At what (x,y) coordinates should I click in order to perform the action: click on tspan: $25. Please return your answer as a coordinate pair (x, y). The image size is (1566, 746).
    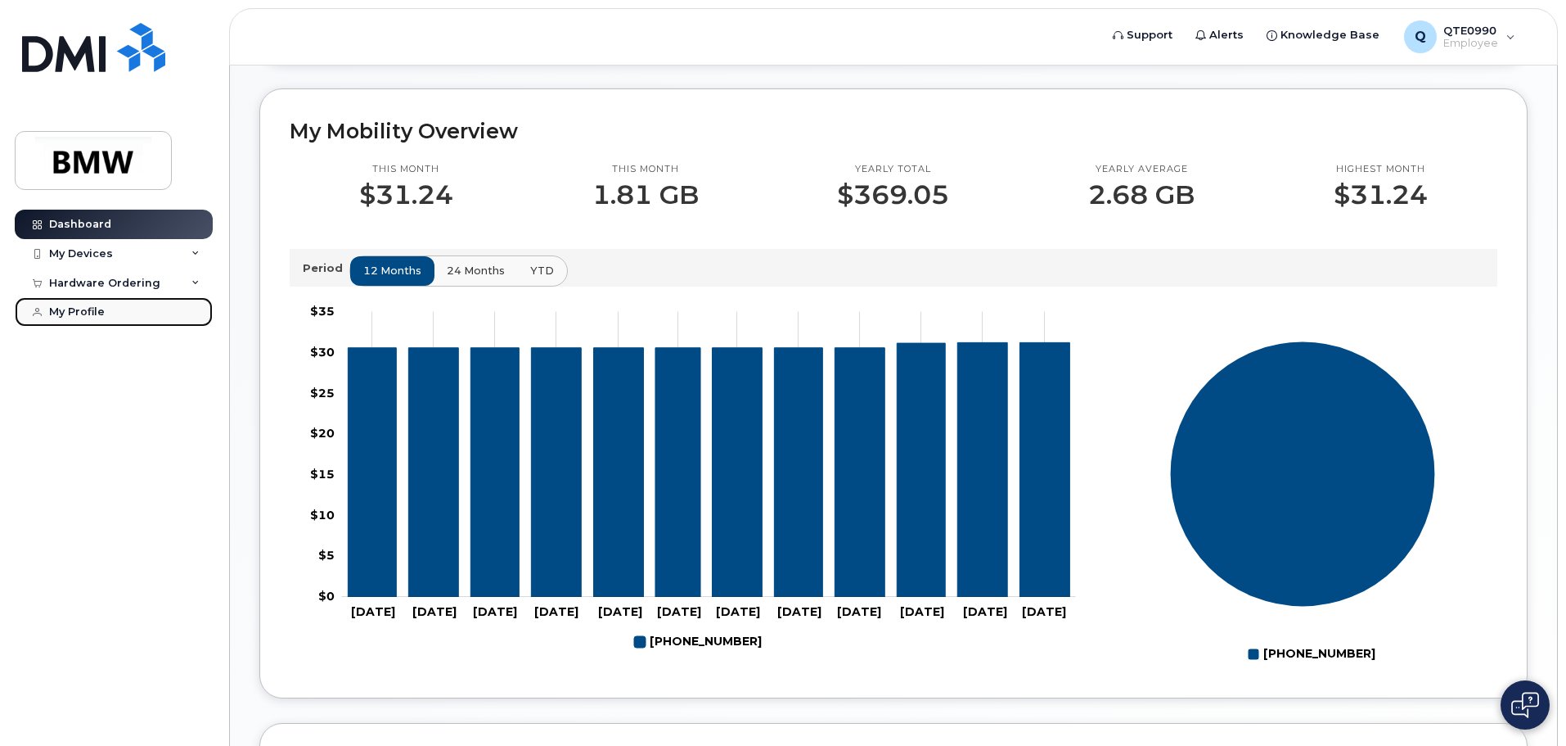
    Looking at the image, I should click on (322, 392).